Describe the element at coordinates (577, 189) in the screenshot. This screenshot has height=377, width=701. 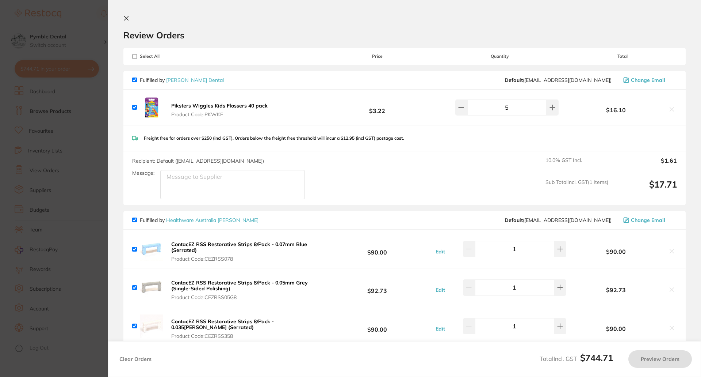
I see `span: Sub Total Incl. GST ( 1 Items)` at that location.